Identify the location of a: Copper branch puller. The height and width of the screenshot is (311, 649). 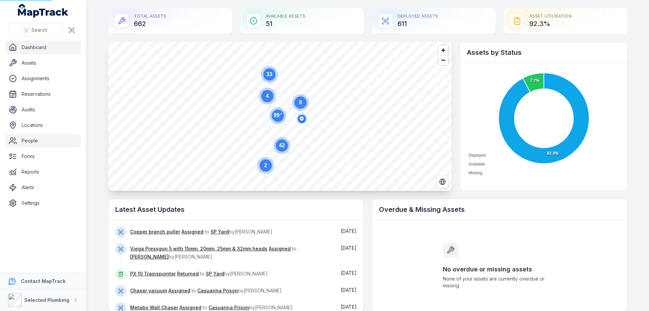
(155, 232).